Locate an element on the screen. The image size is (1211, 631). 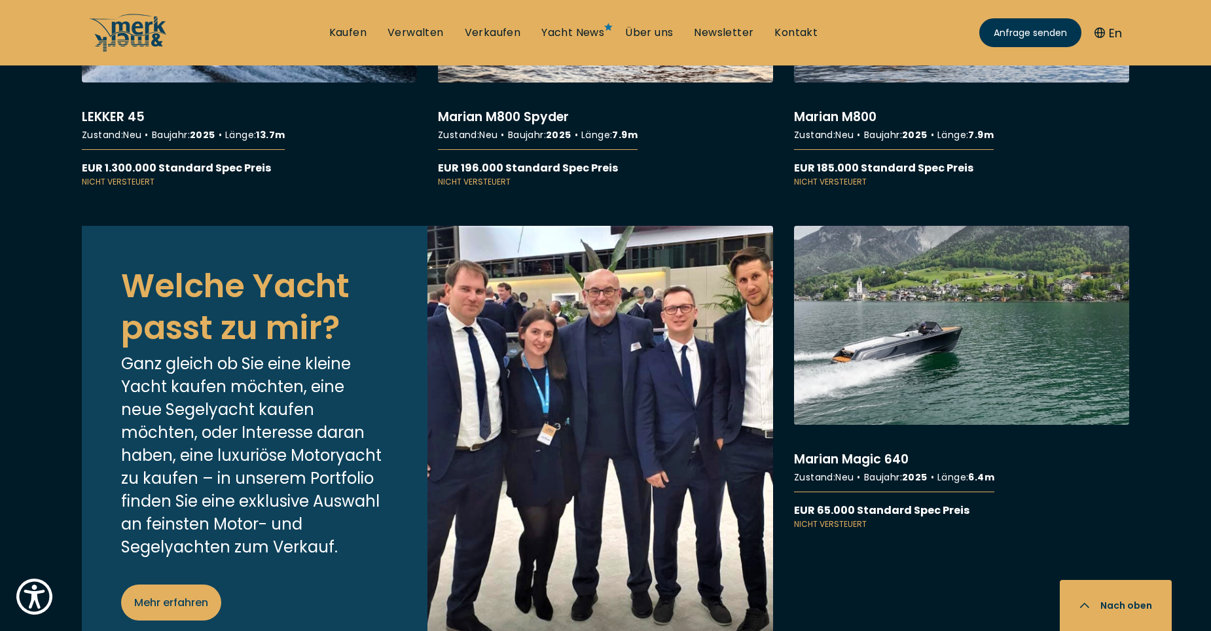
p: Ganz gleich ob Sie eine kleine Yacht kaufen möchten, eine neue Segelyacht kaufen möchten, oder In... is located at coordinates (255, 455).